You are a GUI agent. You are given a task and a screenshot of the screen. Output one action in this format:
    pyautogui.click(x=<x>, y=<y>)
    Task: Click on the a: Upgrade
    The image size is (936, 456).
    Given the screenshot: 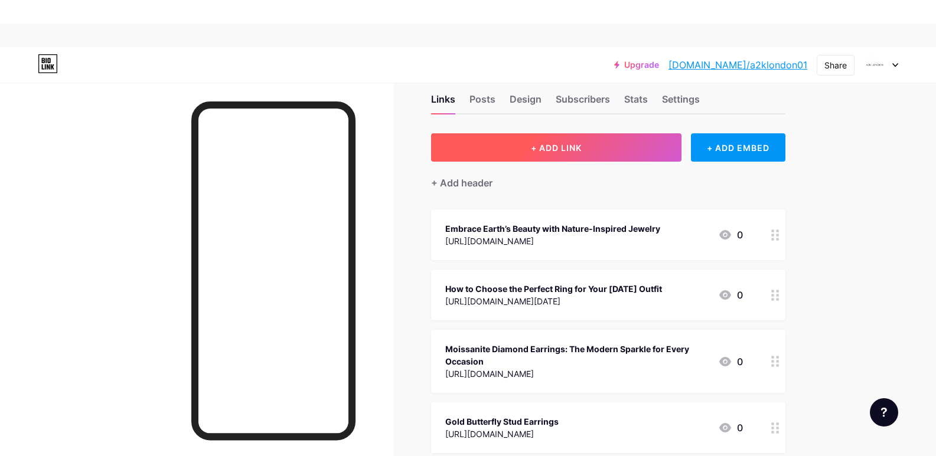 What is the action you would take?
    pyautogui.click(x=636, y=65)
    